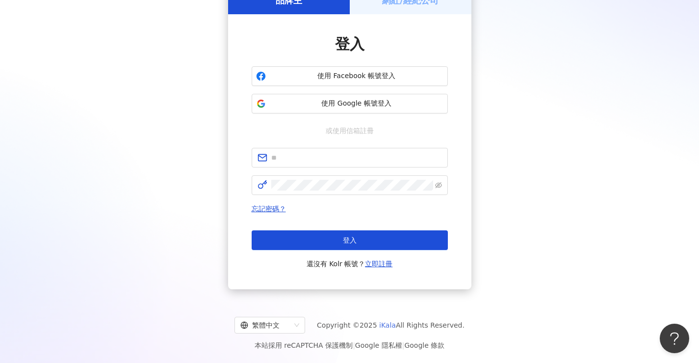  Describe the element at coordinates (349, 345) in the screenshot. I see `span: 本站採用 reCAPTCHA 保護機制` at that location.